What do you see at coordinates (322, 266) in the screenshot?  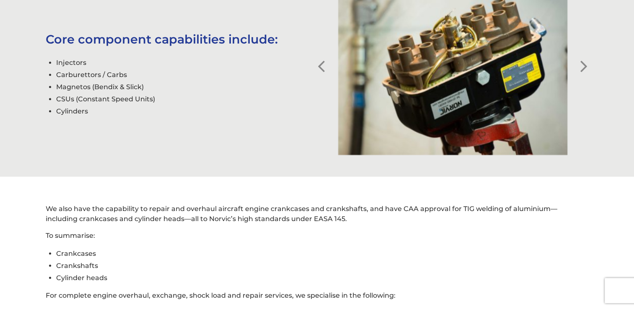 I see `li: Crankshafts` at bounding box center [322, 266].